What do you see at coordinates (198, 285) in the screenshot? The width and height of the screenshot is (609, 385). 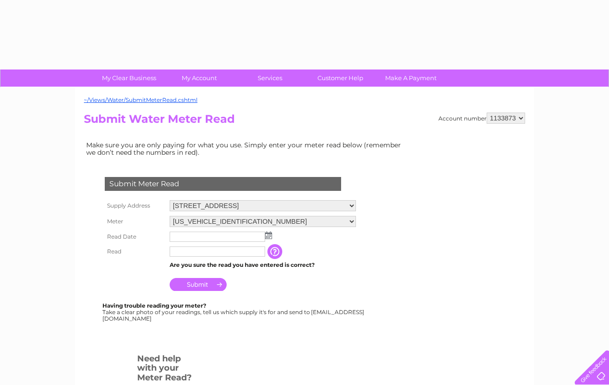 I see `input: Submit` at bounding box center [198, 285].